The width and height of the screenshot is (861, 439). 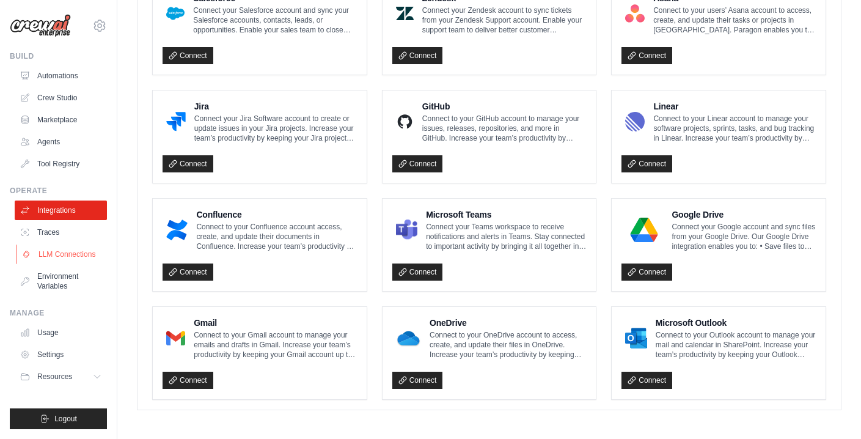 I want to click on h4: Microsoft Outlook, so click(x=735, y=323).